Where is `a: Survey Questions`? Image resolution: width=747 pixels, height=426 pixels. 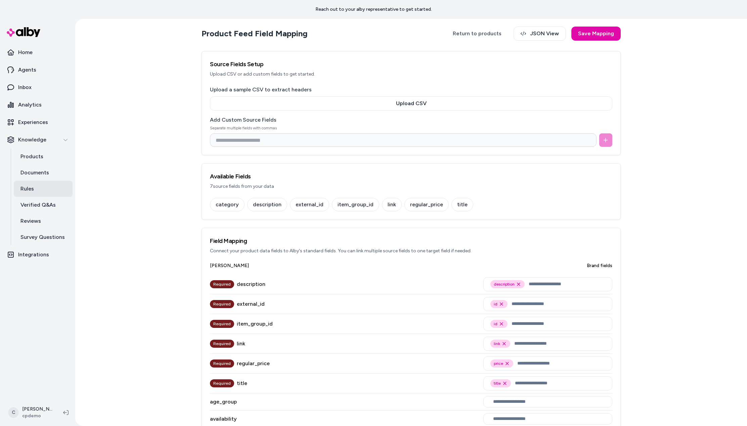 a: Survey Questions is located at coordinates (43, 237).